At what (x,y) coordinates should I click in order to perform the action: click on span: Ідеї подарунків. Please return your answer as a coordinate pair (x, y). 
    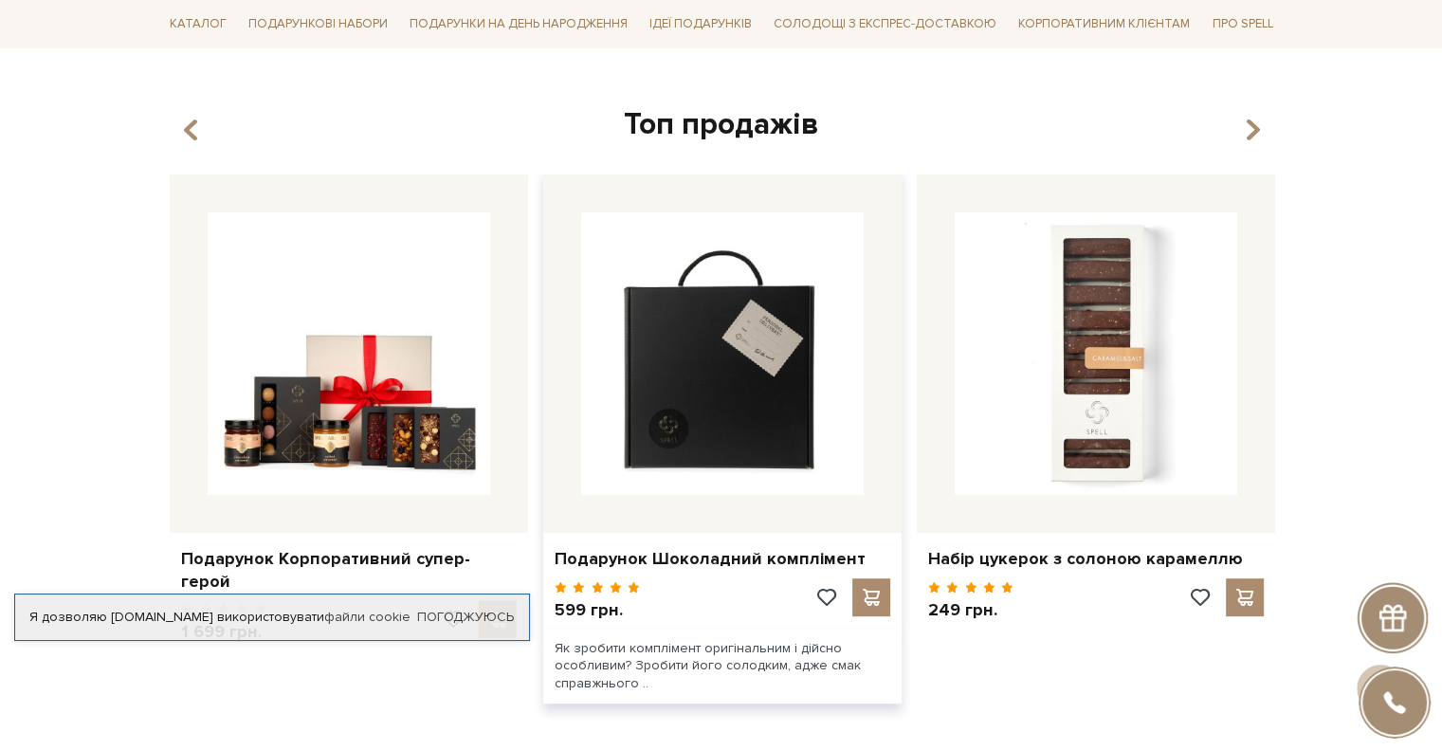
    Looking at the image, I should click on (701, 24).